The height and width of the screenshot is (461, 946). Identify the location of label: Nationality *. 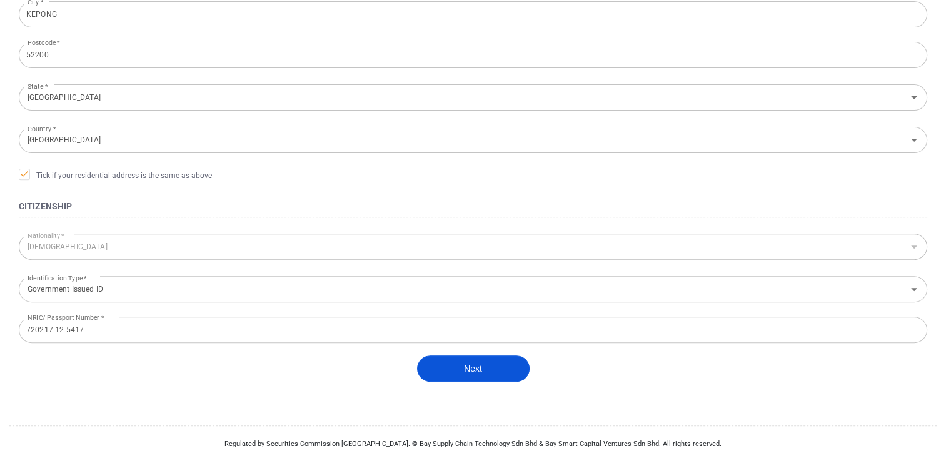
(46, 236).